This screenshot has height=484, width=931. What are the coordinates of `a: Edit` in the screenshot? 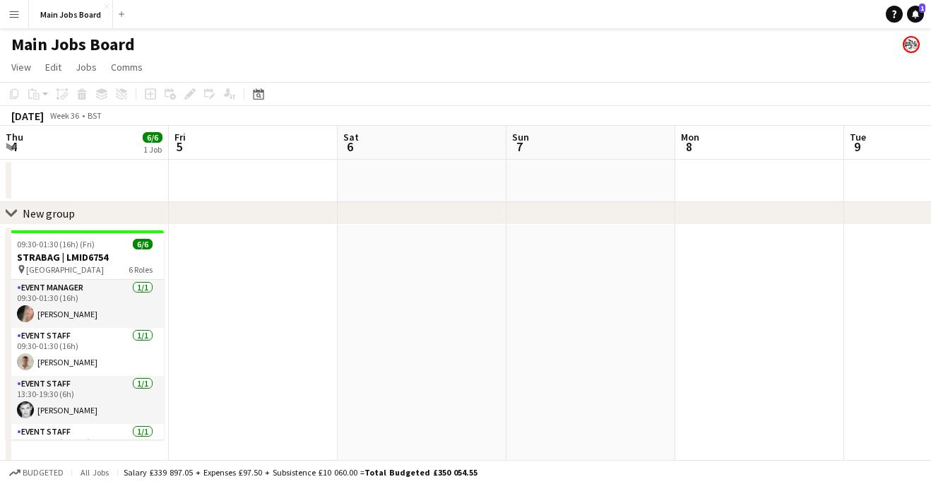 It's located at (53, 67).